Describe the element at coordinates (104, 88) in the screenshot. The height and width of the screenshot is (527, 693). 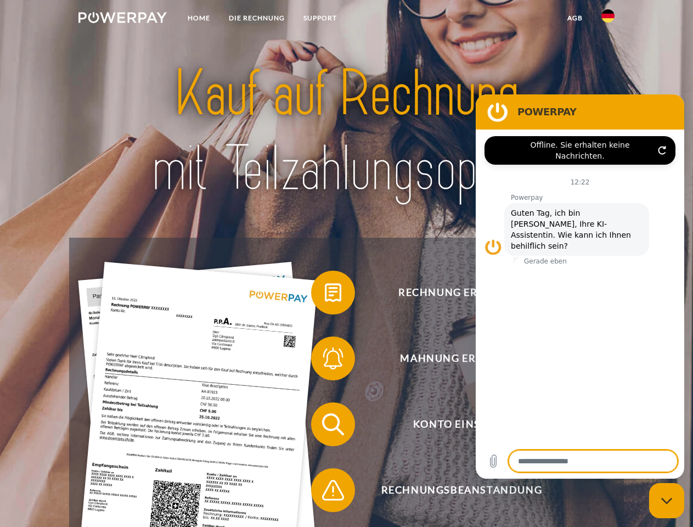
I see `p: 12:22` at that location.